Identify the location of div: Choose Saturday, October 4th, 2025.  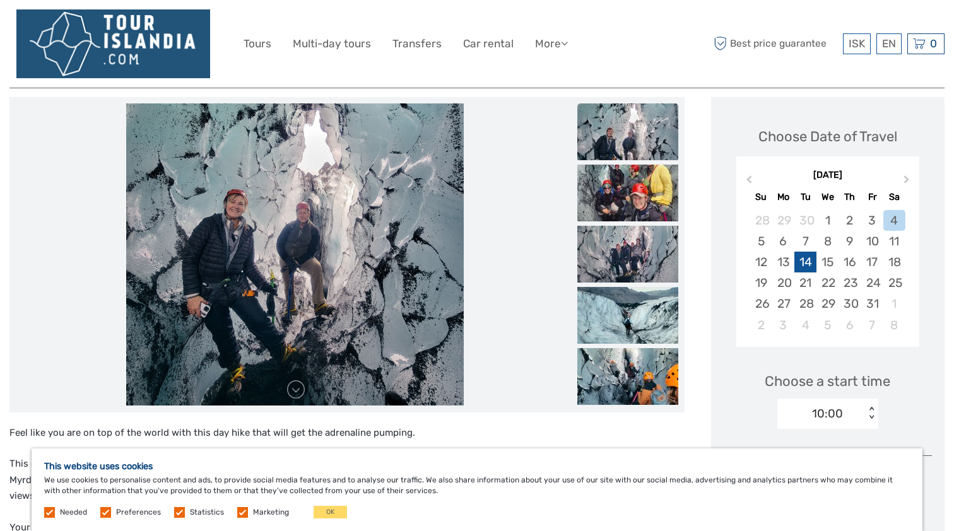
(894, 220).